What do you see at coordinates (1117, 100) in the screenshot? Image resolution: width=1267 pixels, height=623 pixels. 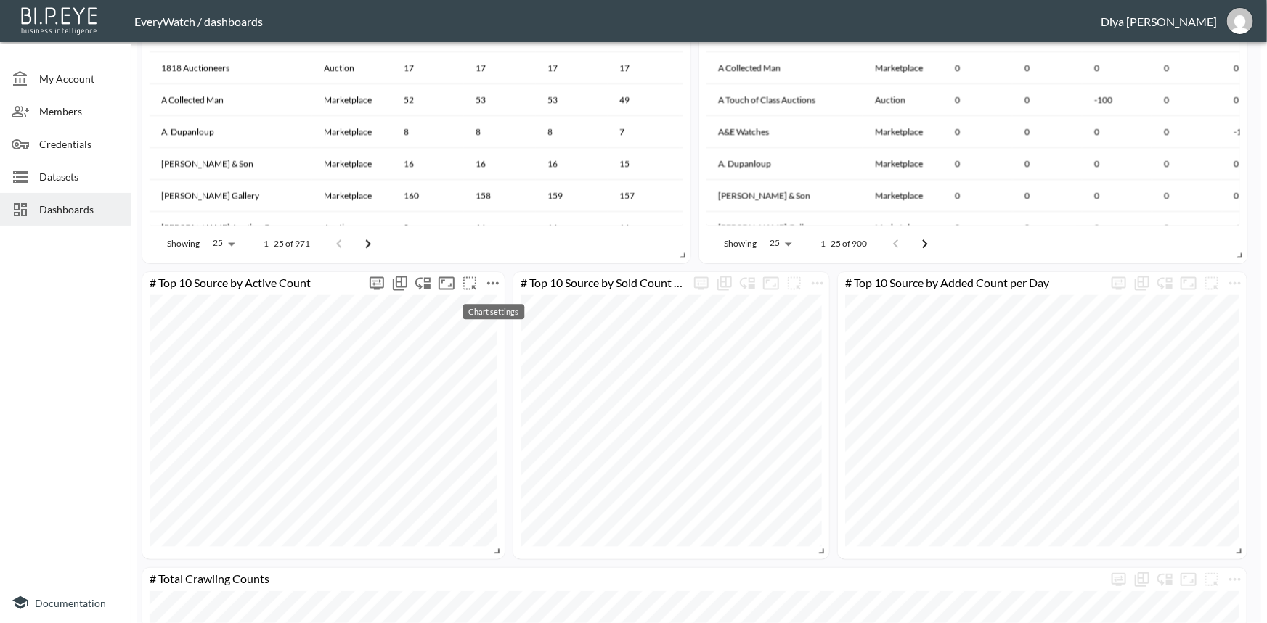 I see `th: -100` at bounding box center [1117, 100].